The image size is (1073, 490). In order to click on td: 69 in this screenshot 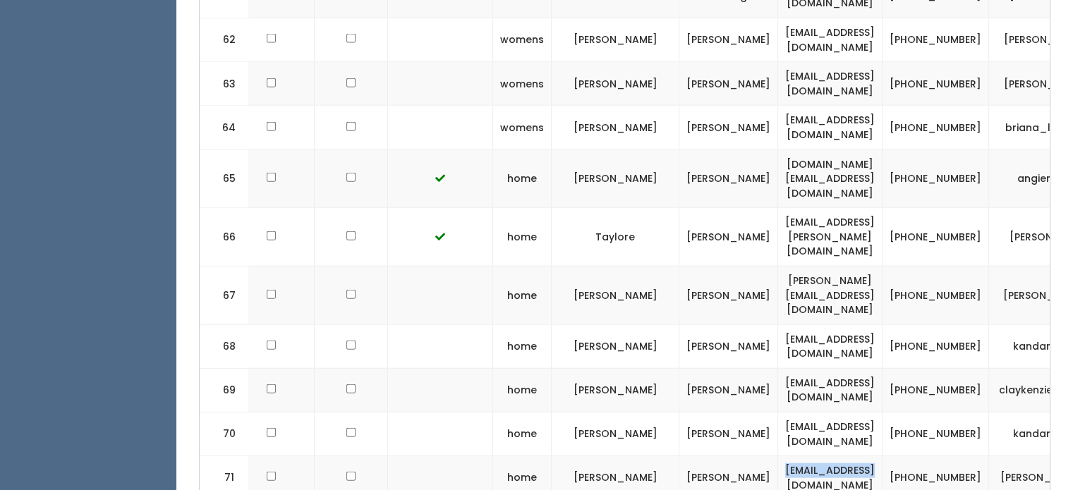, I will do `click(224, 390)`.